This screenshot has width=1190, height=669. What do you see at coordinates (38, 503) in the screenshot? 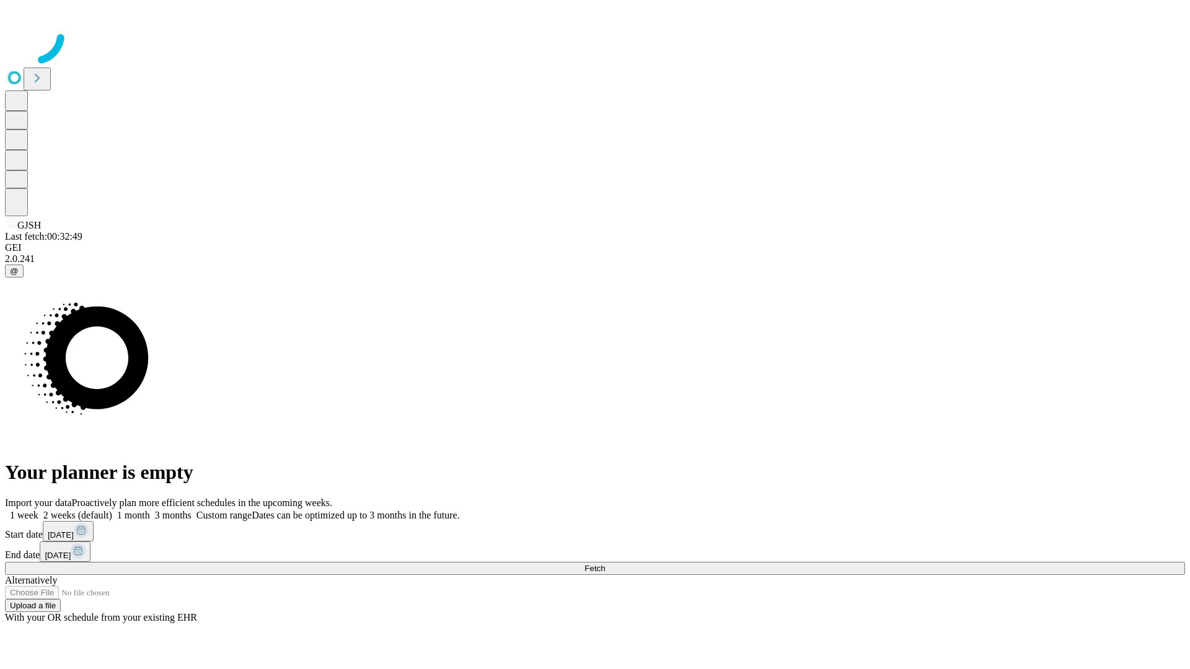
I see `span: Import your data` at bounding box center [38, 503].